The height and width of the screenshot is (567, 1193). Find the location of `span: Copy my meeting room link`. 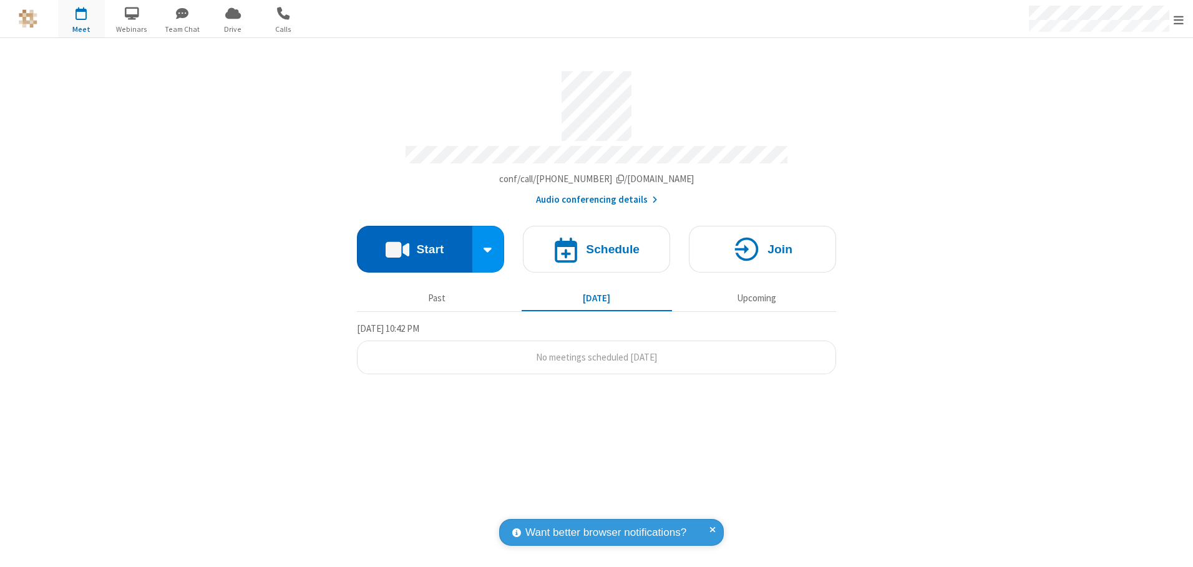

span: Copy my meeting room link is located at coordinates (597, 178).